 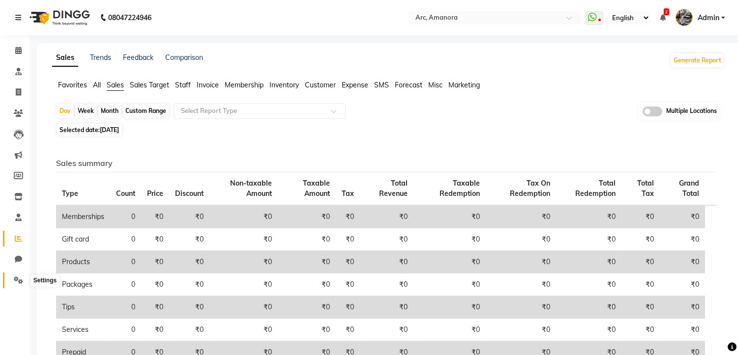 I want to click on span: Sales, so click(x=115, y=85).